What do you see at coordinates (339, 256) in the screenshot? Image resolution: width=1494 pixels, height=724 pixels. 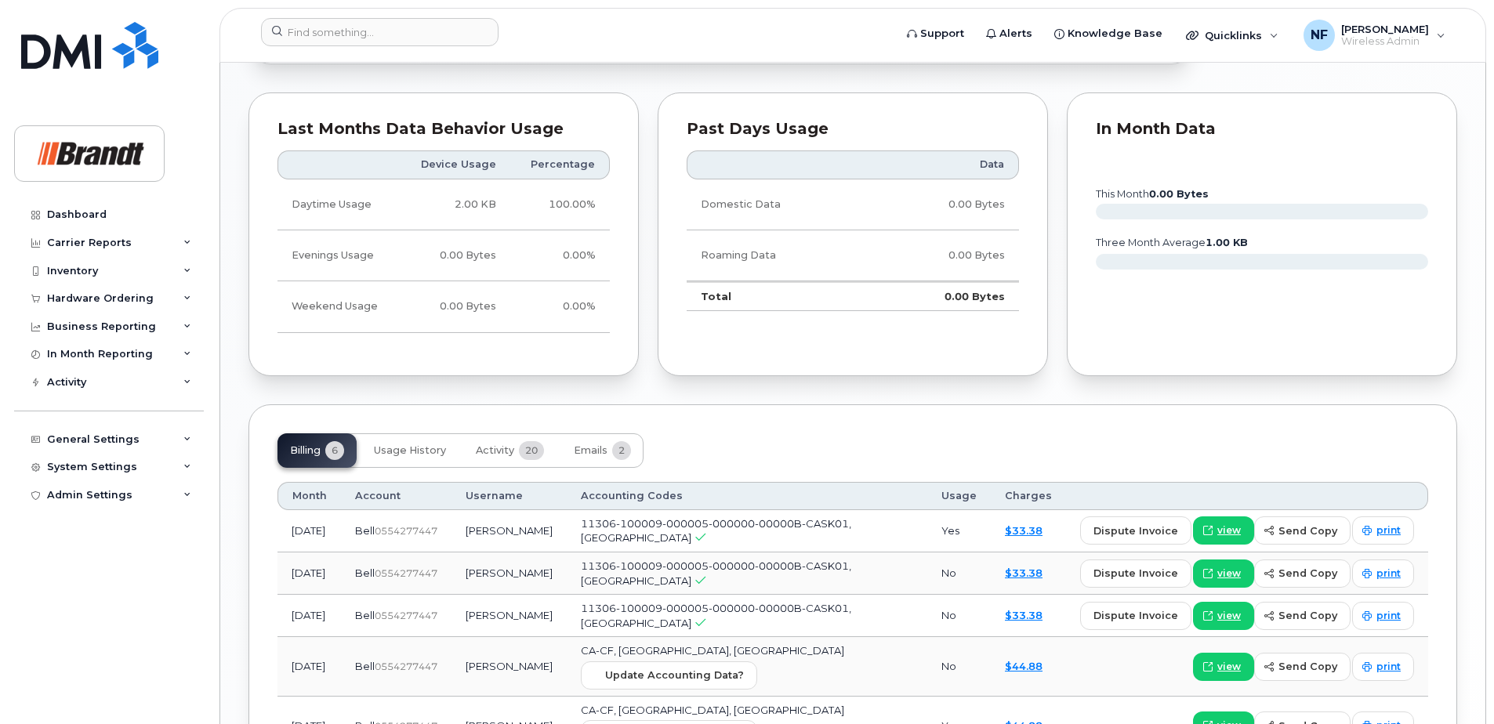 I see `td: Evenings Usage` at bounding box center [339, 256].